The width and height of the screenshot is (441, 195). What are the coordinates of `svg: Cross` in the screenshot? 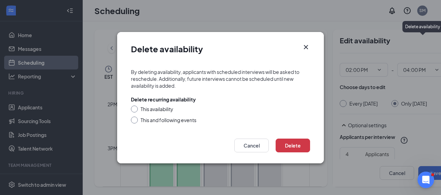 It's located at (306, 47).